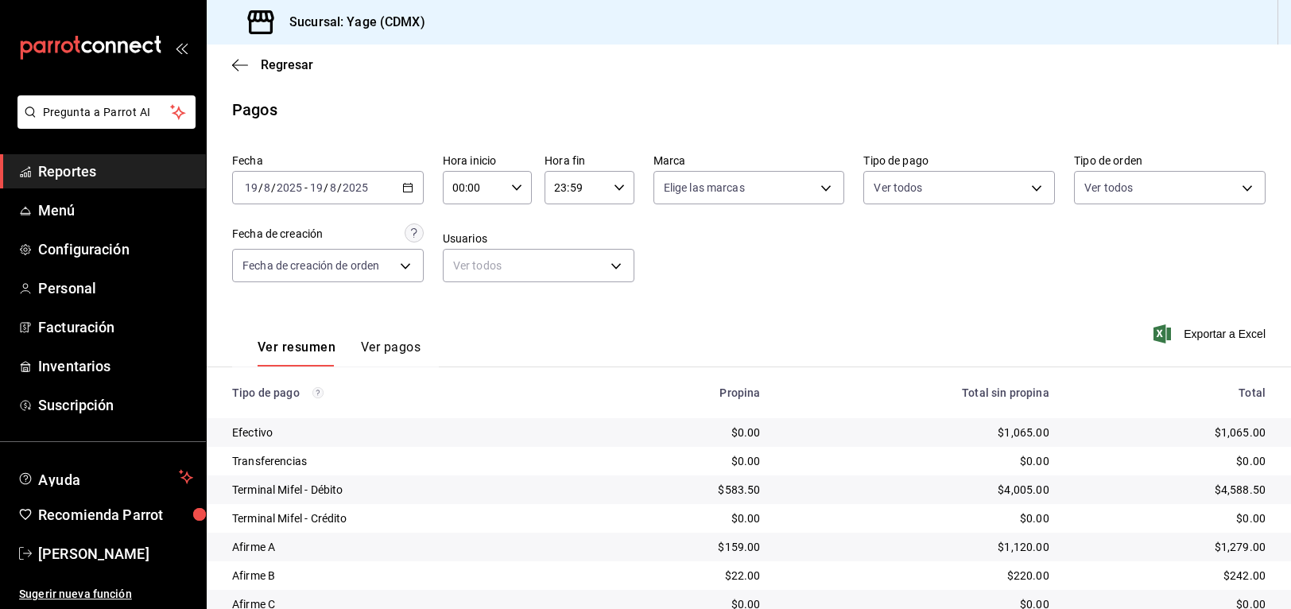  I want to click on div: navigation tabs, so click(339, 353).